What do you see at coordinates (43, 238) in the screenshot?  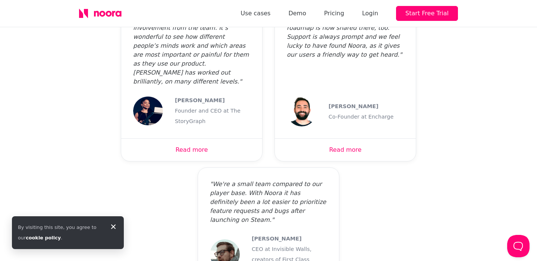 I see `a: cookie policy` at bounding box center [43, 238].